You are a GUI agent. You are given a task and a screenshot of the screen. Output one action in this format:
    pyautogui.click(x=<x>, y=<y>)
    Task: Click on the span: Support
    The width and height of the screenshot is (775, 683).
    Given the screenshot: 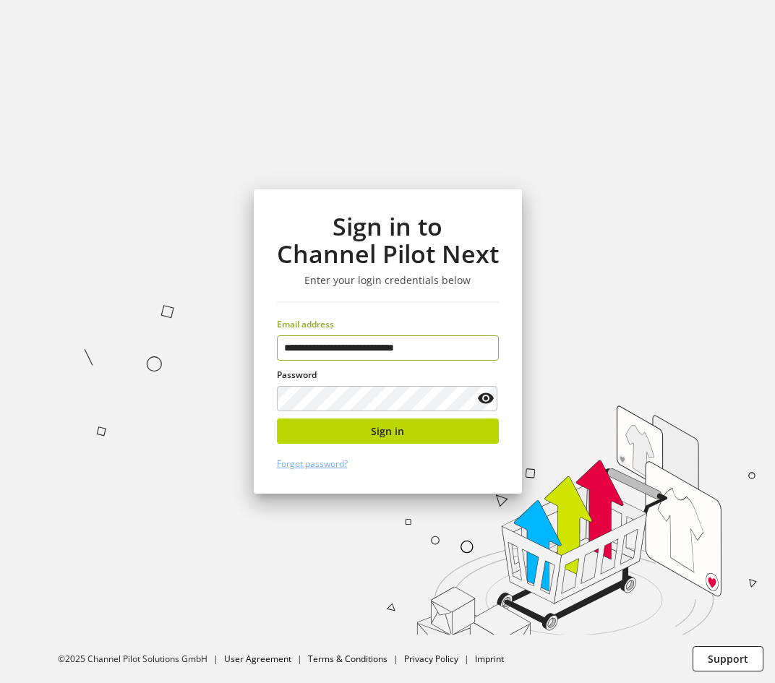 What is the action you would take?
    pyautogui.click(x=728, y=658)
    